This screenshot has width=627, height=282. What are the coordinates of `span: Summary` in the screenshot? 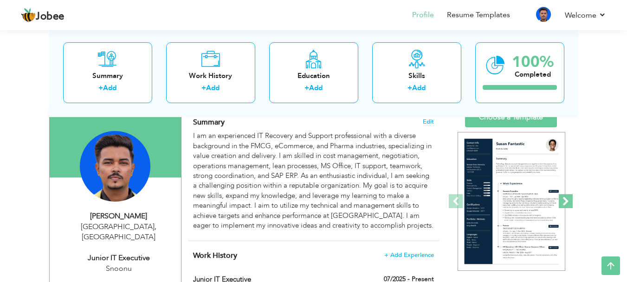 It's located at (209, 122).